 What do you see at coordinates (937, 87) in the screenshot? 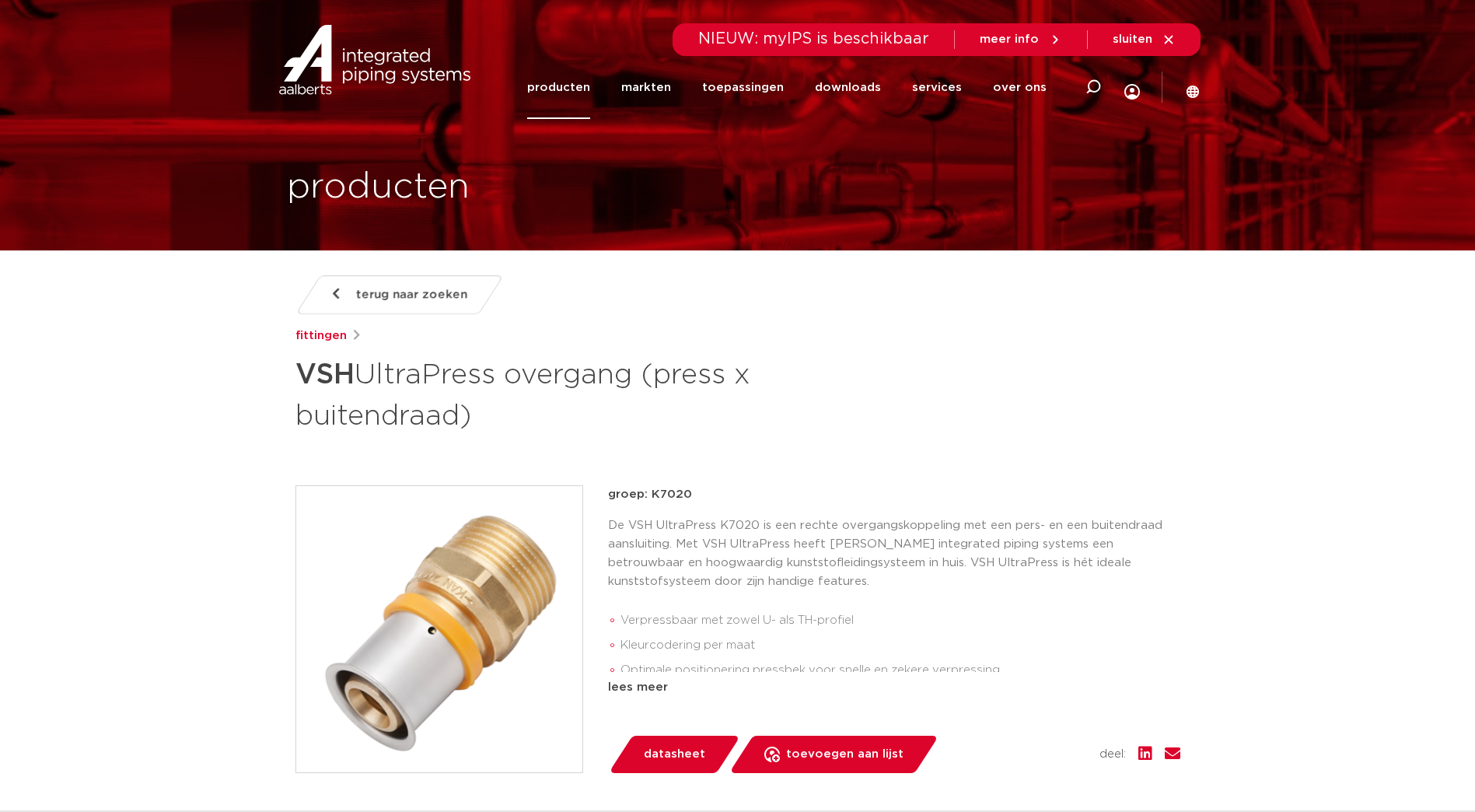
I see `a: services` at bounding box center [937, 87].